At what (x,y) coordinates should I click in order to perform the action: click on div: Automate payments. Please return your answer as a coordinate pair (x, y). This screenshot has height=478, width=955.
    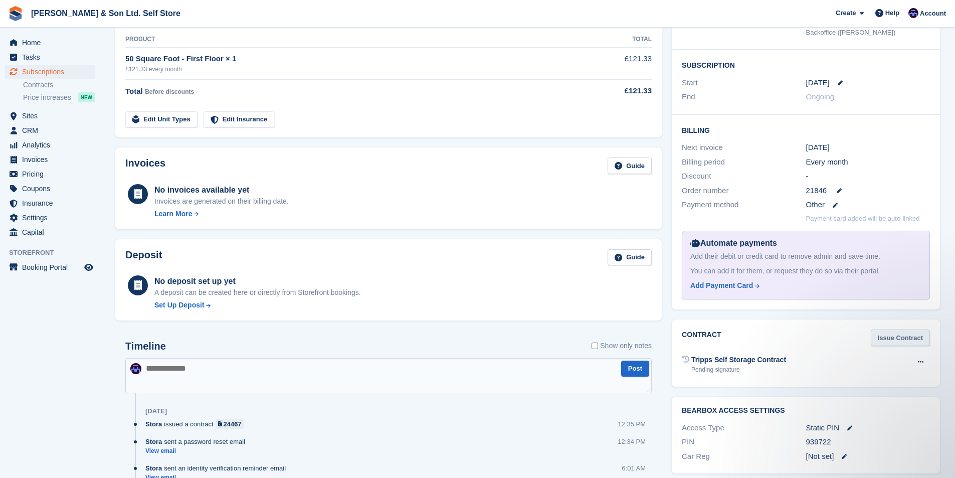
    Looking at the image, I should click on (805, 243).